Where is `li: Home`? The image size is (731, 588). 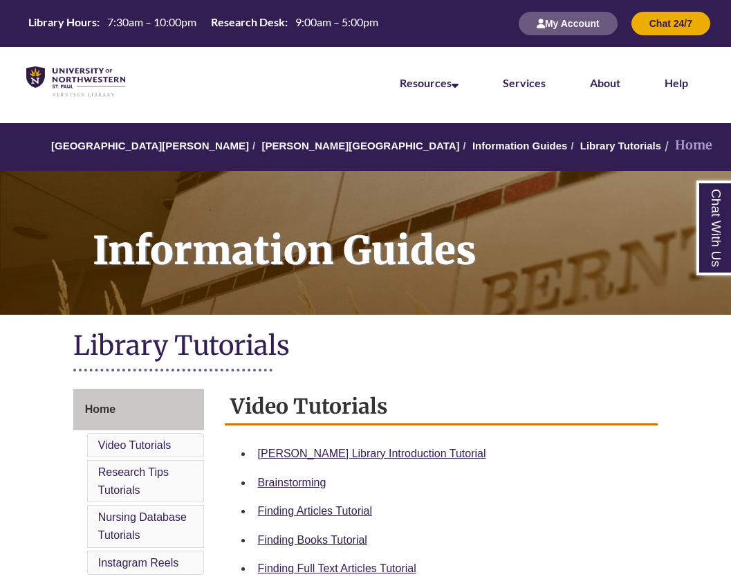 li: Home is located at coordinates (687, 145).